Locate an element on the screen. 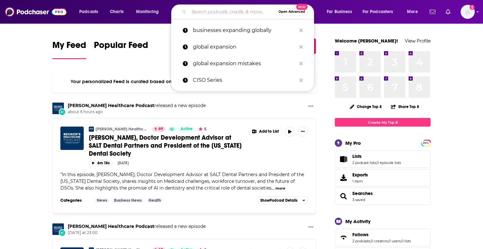  div: Your personalized Feed is curated based on the Podcasts, Creators, Users, and Lists that you Follow. is located at coordinates (184, 82).